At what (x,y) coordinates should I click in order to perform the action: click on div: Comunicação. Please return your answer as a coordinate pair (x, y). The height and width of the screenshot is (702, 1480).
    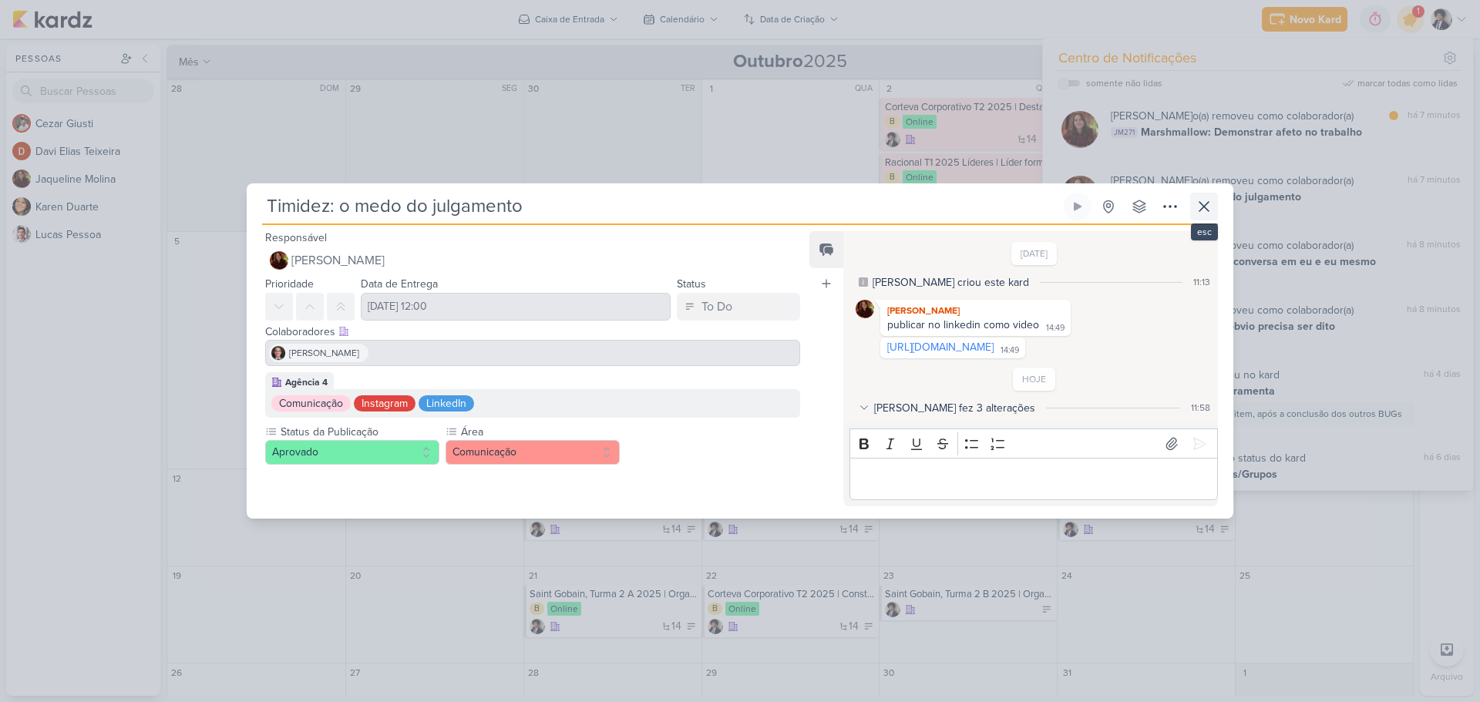
    Looking at the image, I should click on (311, 403).